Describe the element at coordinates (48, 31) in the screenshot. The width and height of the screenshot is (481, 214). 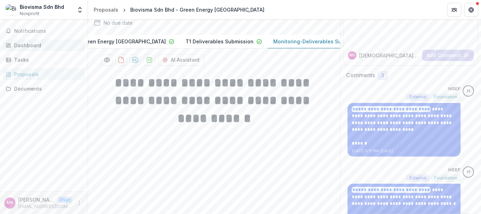
I see `span: Notifications` at that location.